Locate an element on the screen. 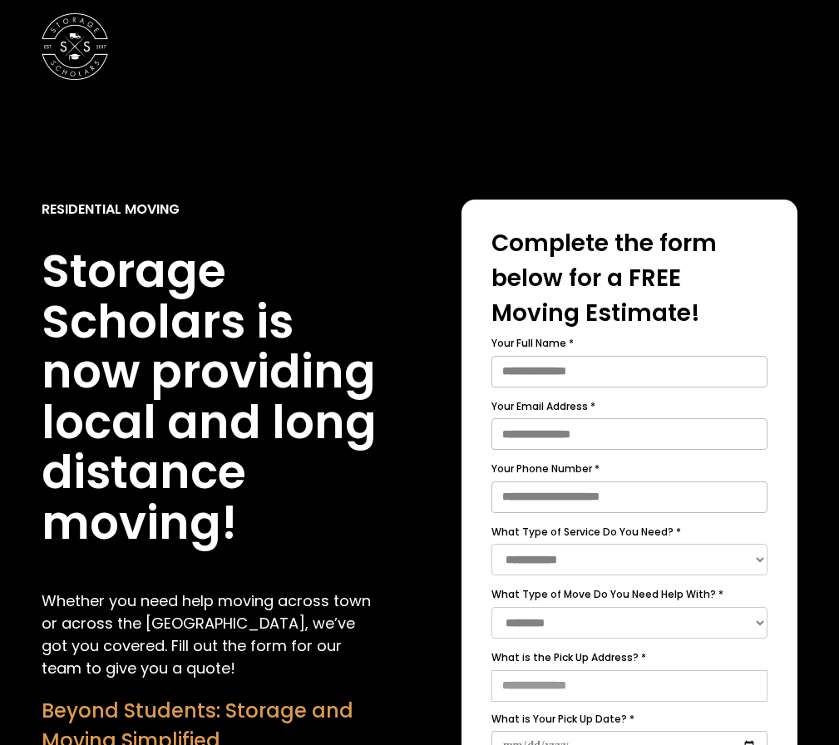 This screenshot has height=745, width=839. label: What is the Pick Up Address? * is located at coordinates (629, 658).